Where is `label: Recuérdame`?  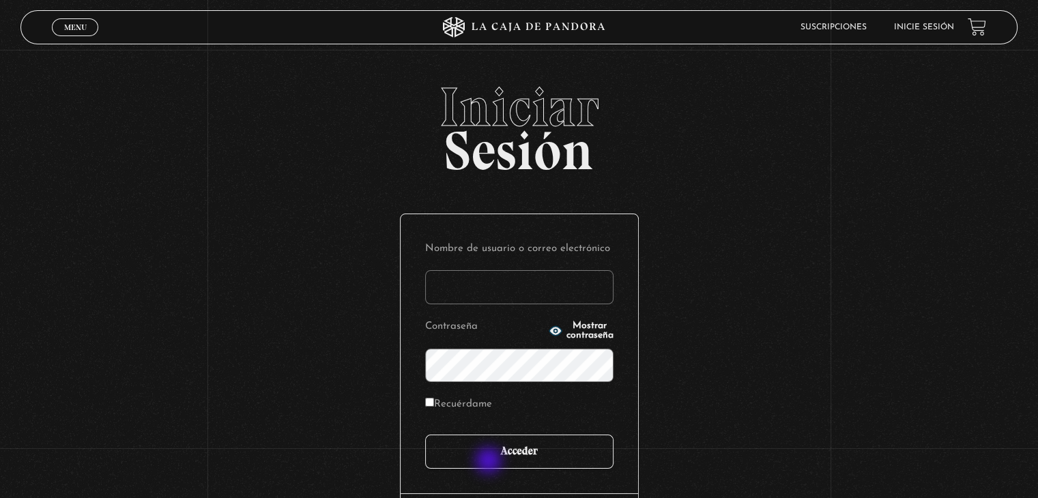
label: Recuérdame is located at coordinates (459, 405).